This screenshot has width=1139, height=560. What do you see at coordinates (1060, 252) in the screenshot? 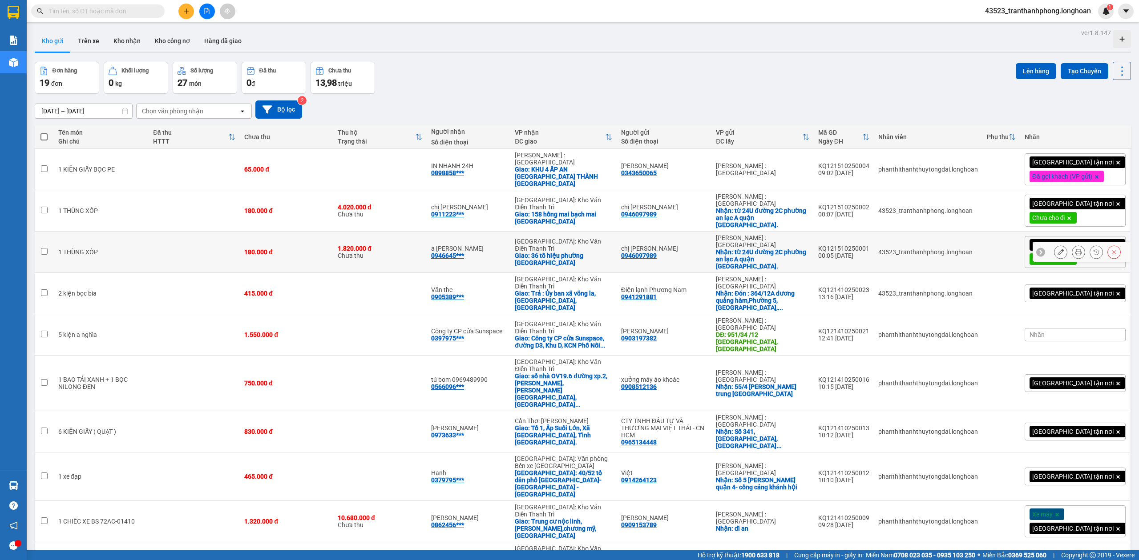
I see `div: Sửa đơn hàng` at bounding box center [1060, 252].